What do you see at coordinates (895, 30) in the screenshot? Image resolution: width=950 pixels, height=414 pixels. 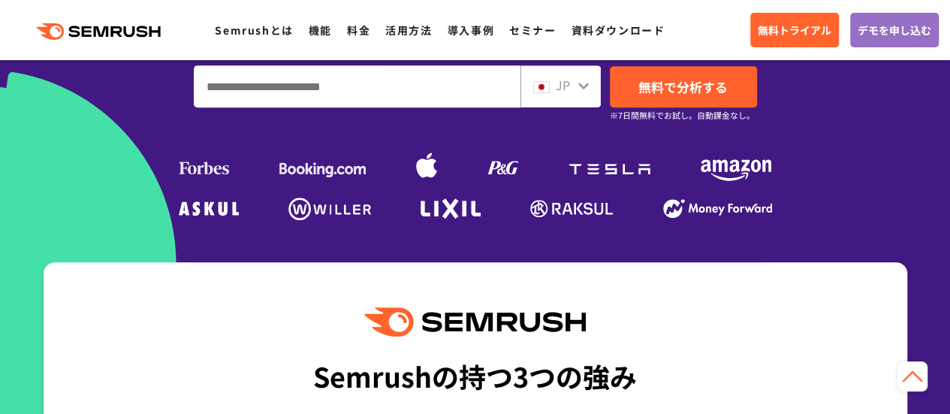 I see `a: デモを申し込む` at bounding box center [895, 30].